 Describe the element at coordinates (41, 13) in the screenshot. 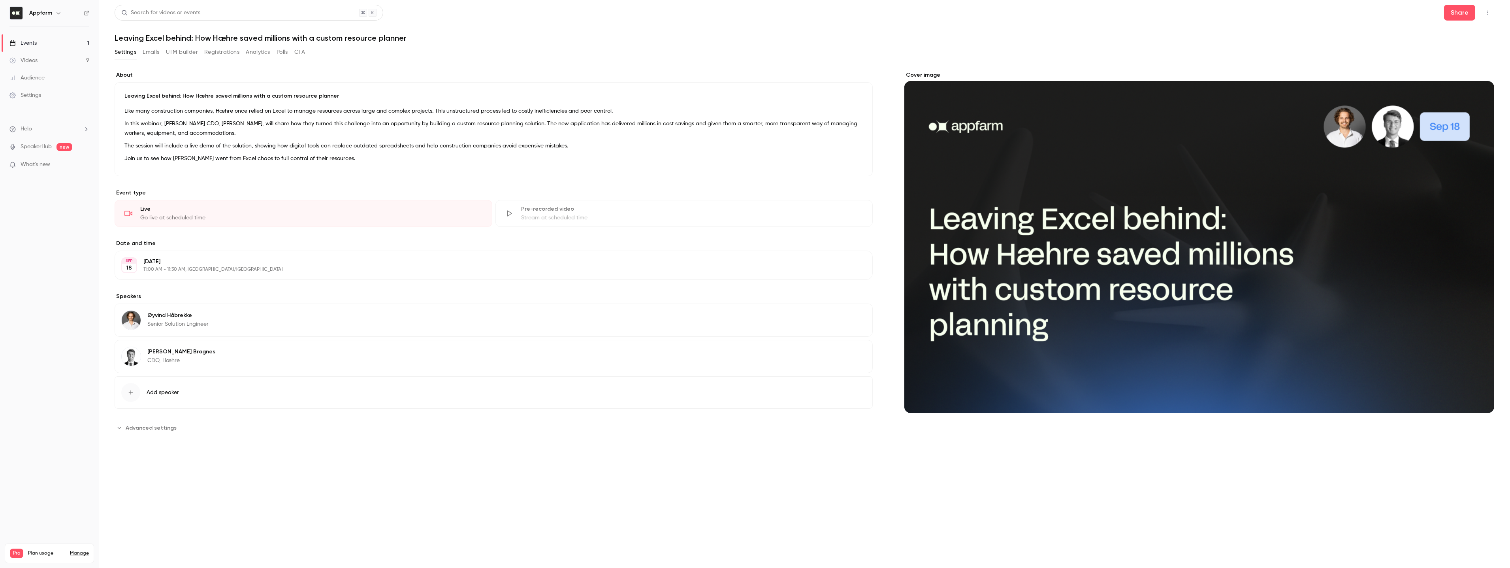

I see `h6: Appfarm` at that location.